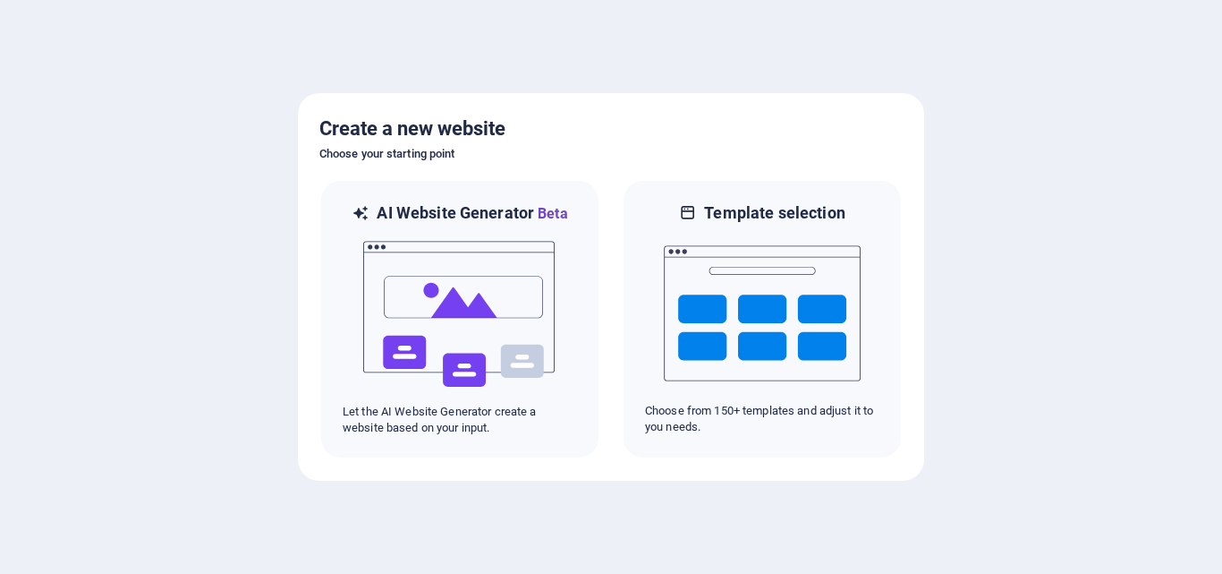 The width and height of the screenshot is (1222, 574). Describe the element at coordinates (611, 154) in the screenshot. I see `h6: Choose your starting point` at that location.